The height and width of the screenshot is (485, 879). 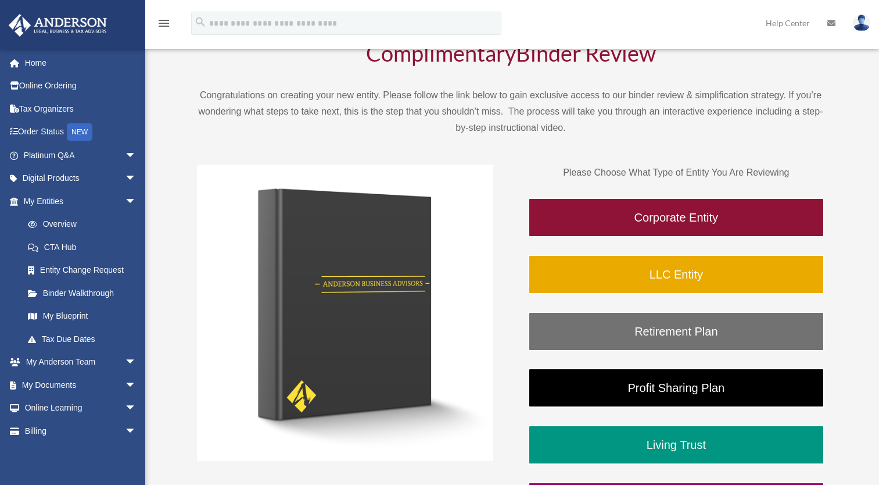 What do you see at coordinates (85, 247) in the screenshot?
I see `a: CTA Hub` at bounding box center [85, 247].